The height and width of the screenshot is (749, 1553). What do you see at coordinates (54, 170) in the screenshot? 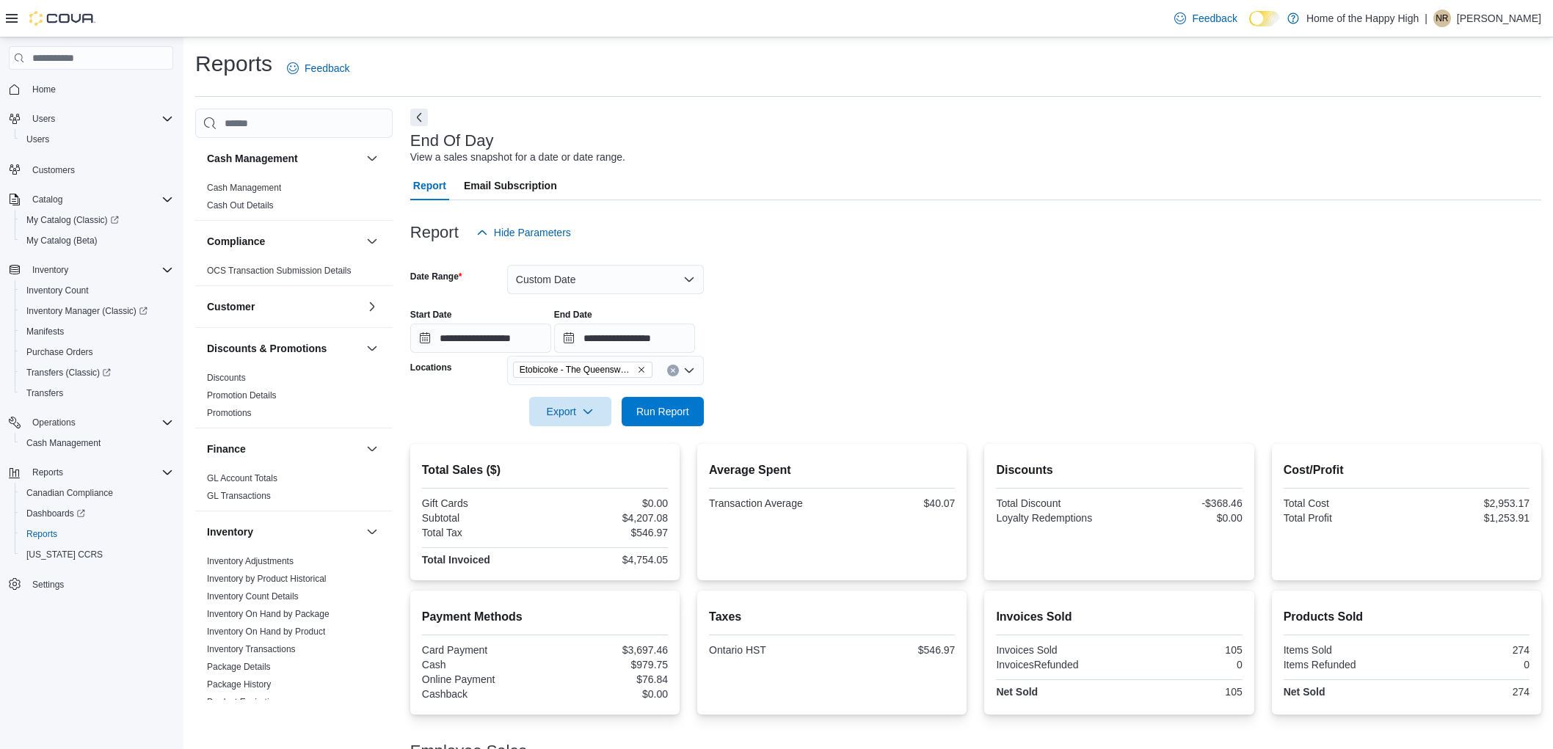
I see `span: Customers` at bounding box center [54, 170].